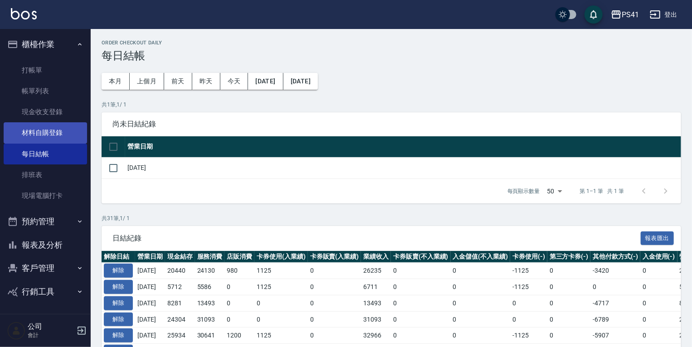  What do you see at coordinates (45, 70) in the screenshot?
I see `a: 打帳單` at bounding box center [45, 70].